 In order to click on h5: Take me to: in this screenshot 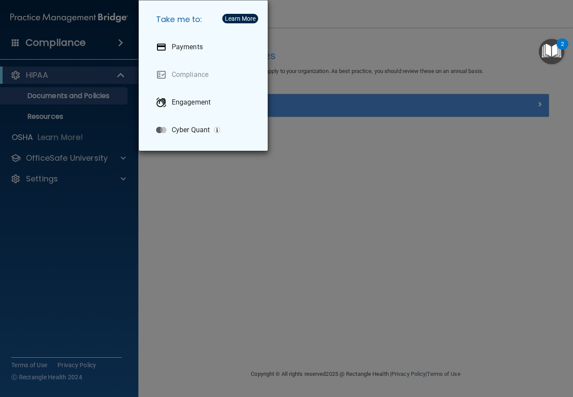, I will do `click(205, 19)`.